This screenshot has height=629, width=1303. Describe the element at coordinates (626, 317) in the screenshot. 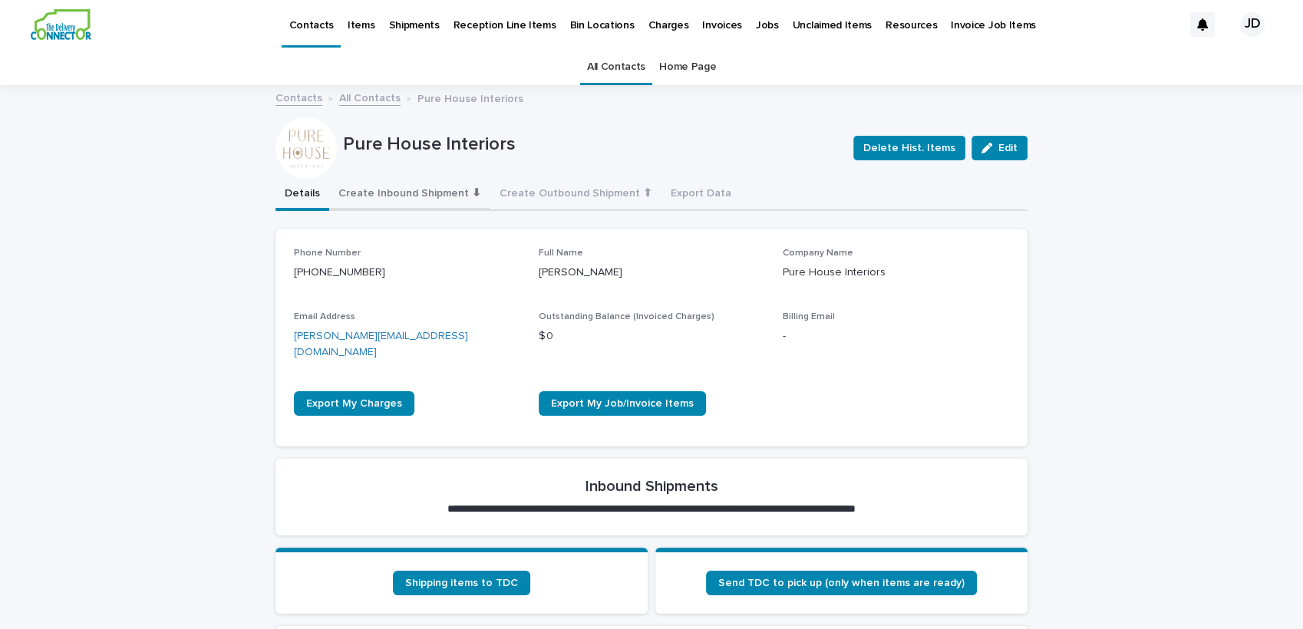

I see `span: Outstanding Balance (Invoiced Charges)` at that location.